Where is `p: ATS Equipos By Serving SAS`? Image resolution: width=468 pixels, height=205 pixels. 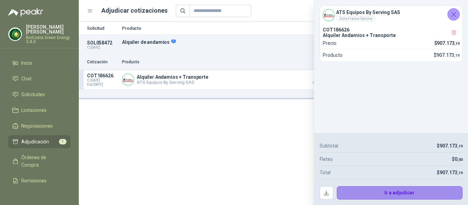 p: ATS Equipos By Serving SAS is located at coordinates (172, 82).